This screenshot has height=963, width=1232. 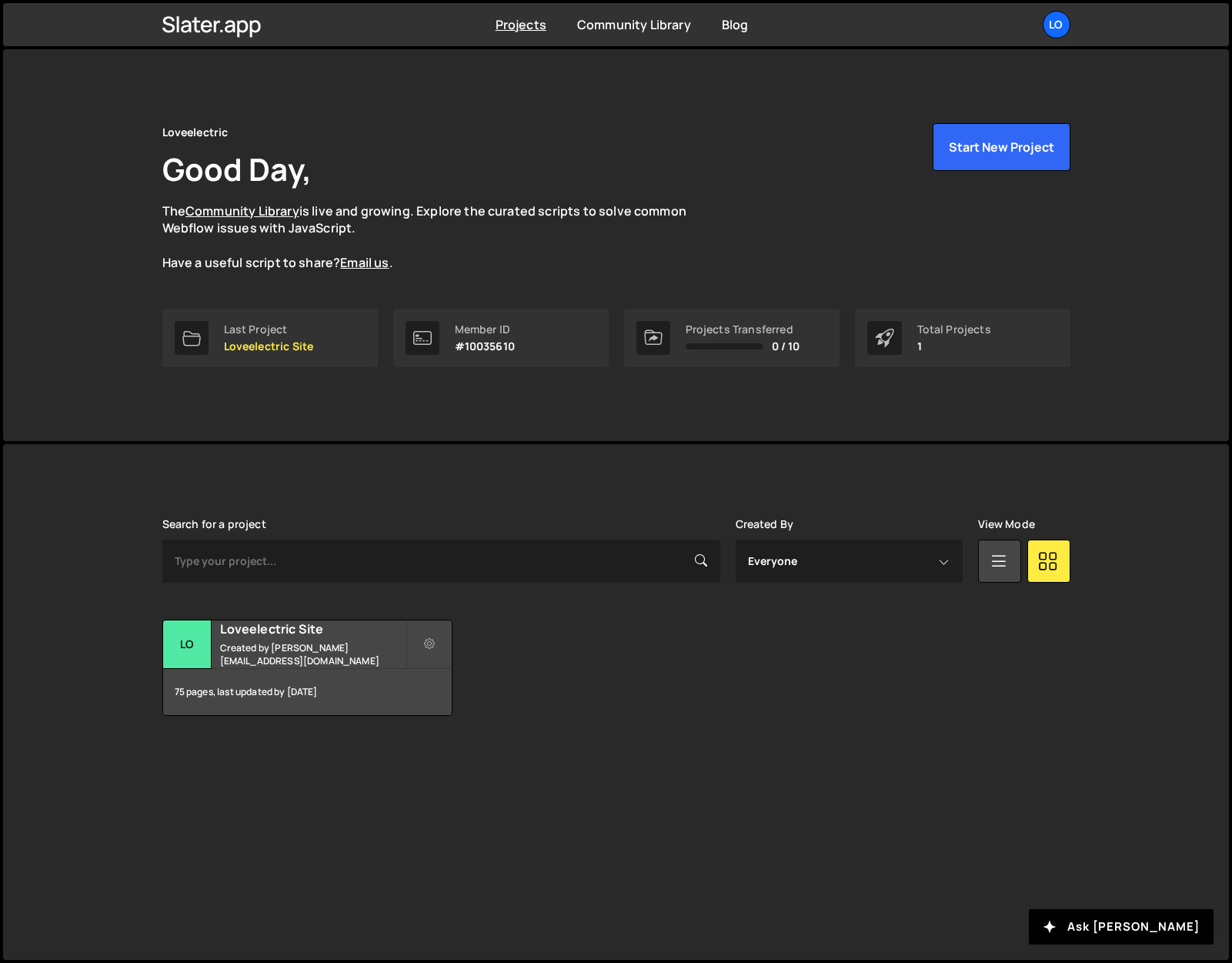 What do you see at coordinates (735, 24) in the screenshot?
I see `a: Blog` at bounding box center [735, 24].